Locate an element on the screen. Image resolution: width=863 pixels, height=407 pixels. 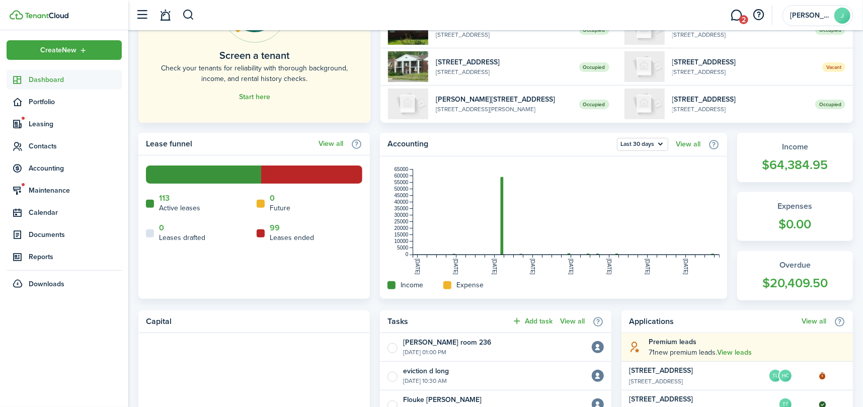
widget-stats-count: $64,384.95 is located at coordinates (795, 165).